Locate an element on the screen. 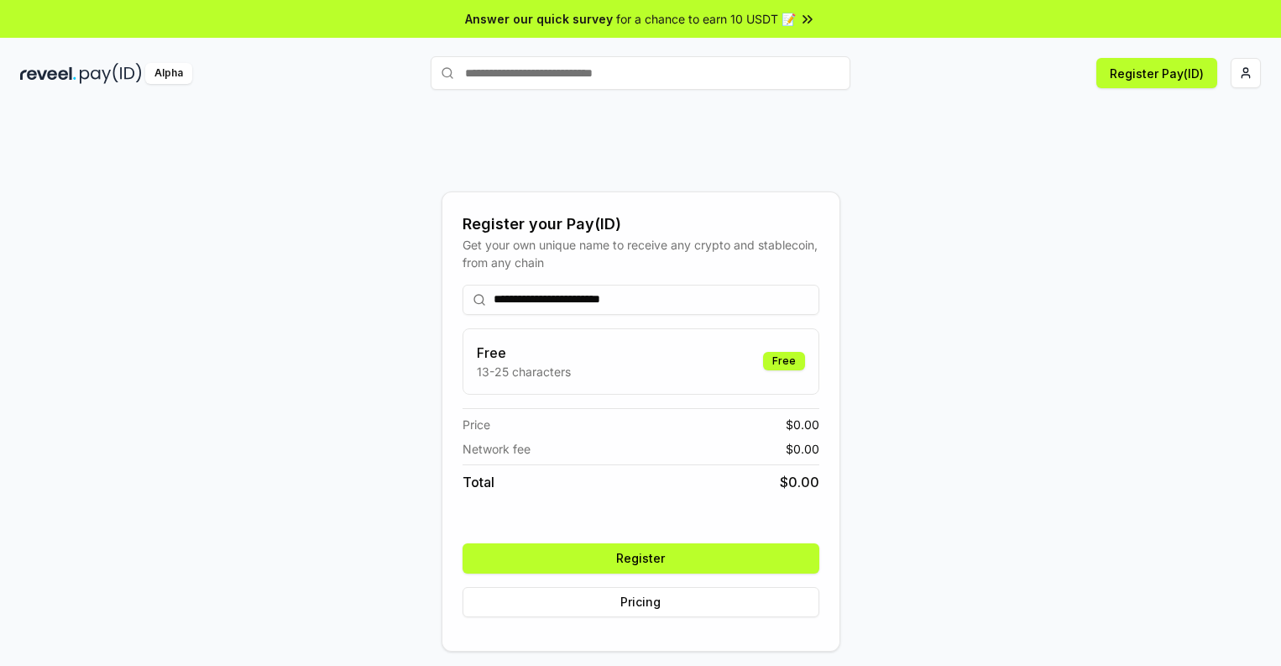  div: Alpha is located at coordinates (169, 73).